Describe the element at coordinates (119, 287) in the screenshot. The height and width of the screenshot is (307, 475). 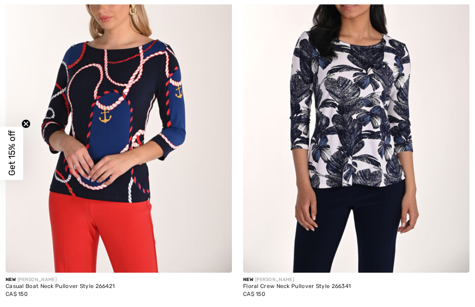
I see `div: Casual Boat Neck Pullover Style 266421` at that location.